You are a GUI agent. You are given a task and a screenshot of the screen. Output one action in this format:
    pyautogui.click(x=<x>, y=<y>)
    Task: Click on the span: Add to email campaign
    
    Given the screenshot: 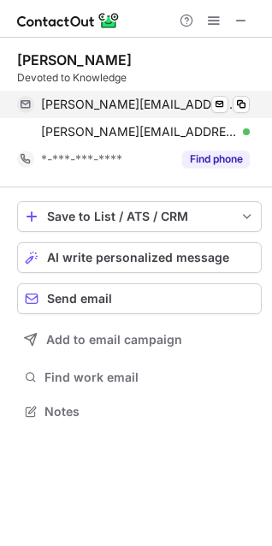 What is the action you would take?
    pyautogui.click(x=114, y=340)
    